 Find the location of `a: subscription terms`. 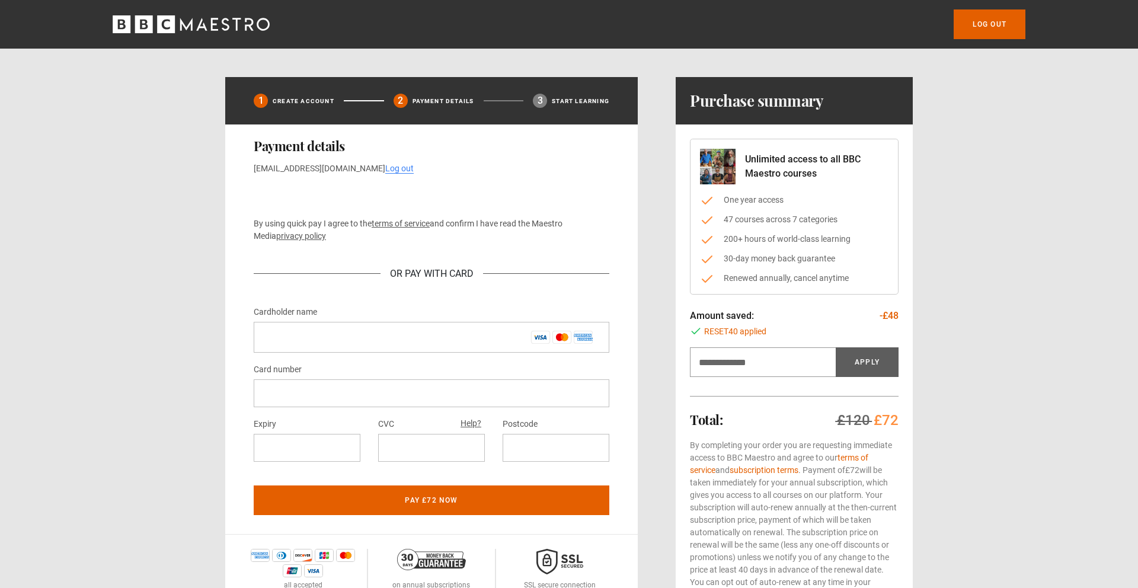

a: subscription terms is located at coordinates (764, 470).